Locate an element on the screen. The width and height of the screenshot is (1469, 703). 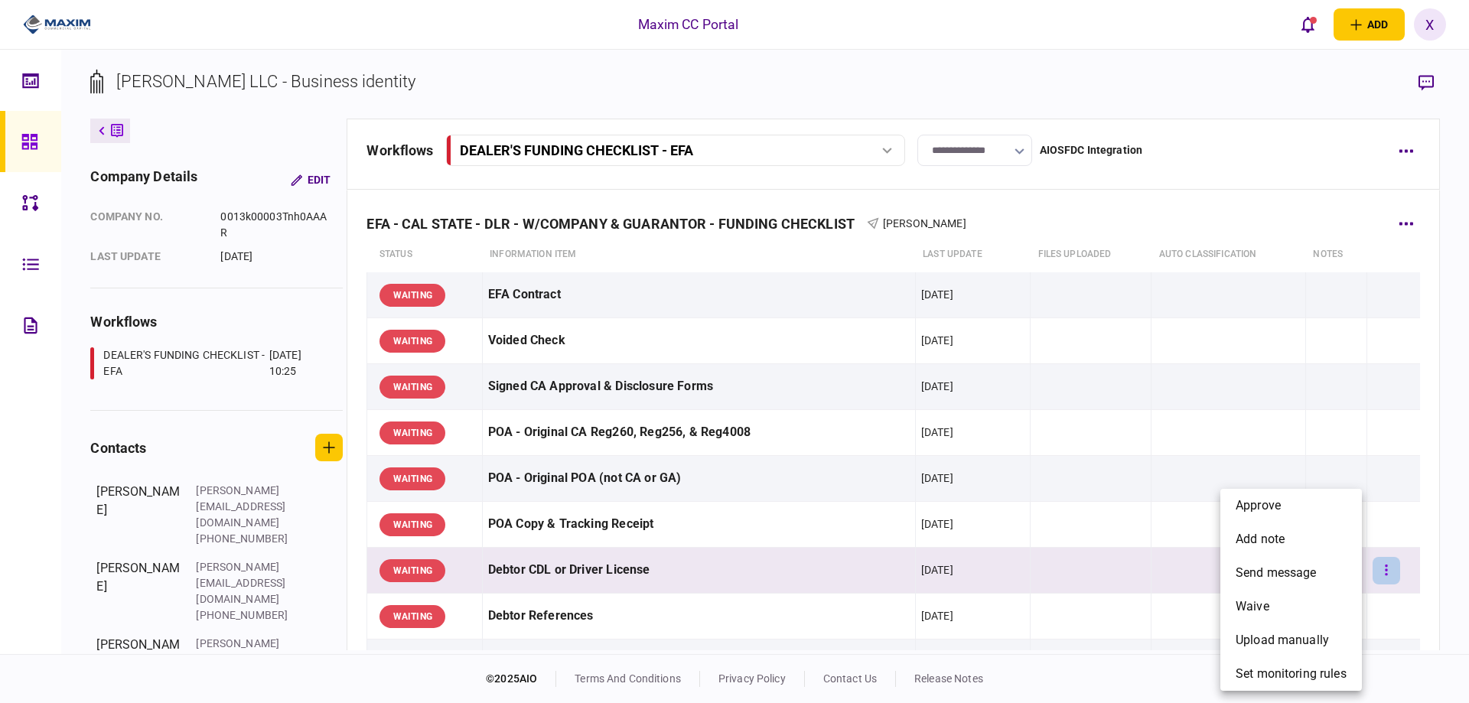
span: send message is located at coordinates (1276, 573).